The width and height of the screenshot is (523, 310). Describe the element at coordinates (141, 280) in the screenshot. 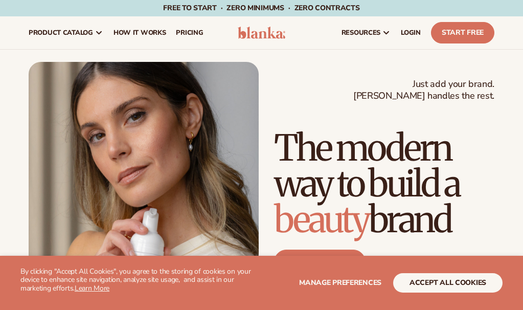

I see `p: By clicking "Accept All Cookies", you agree to the storing of cookies on your device to enhance s...` at that location.